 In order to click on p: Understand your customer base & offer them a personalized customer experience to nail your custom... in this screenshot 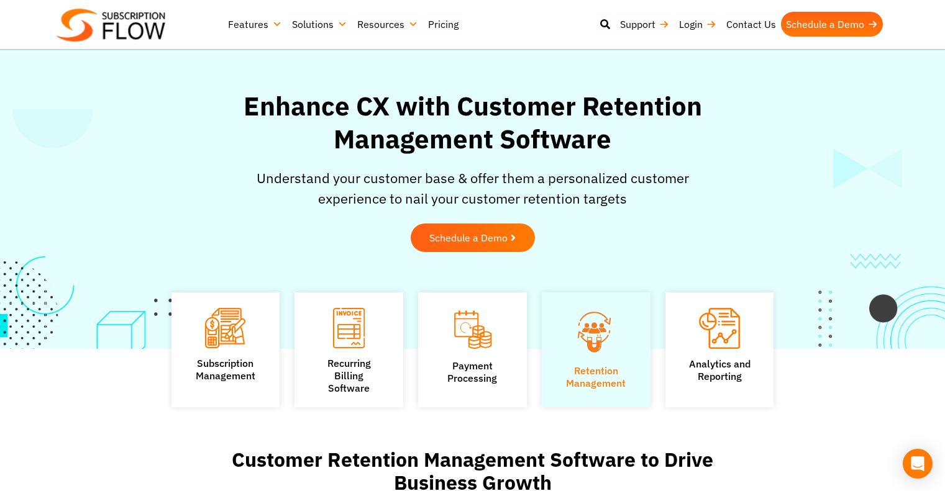, I will do `click(473, 188)`.